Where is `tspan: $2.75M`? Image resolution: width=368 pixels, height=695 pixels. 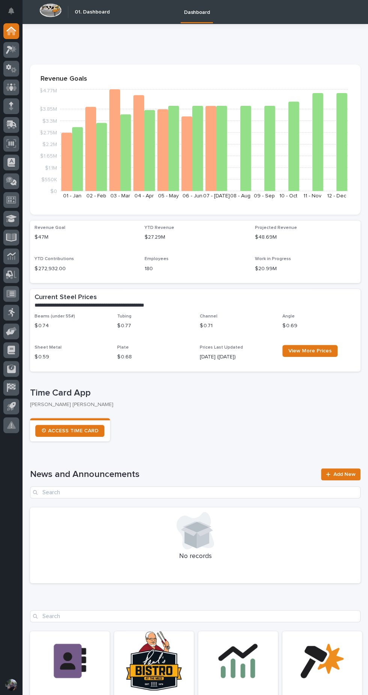 tspan: $2.75M is located at coordinates (48, 133).